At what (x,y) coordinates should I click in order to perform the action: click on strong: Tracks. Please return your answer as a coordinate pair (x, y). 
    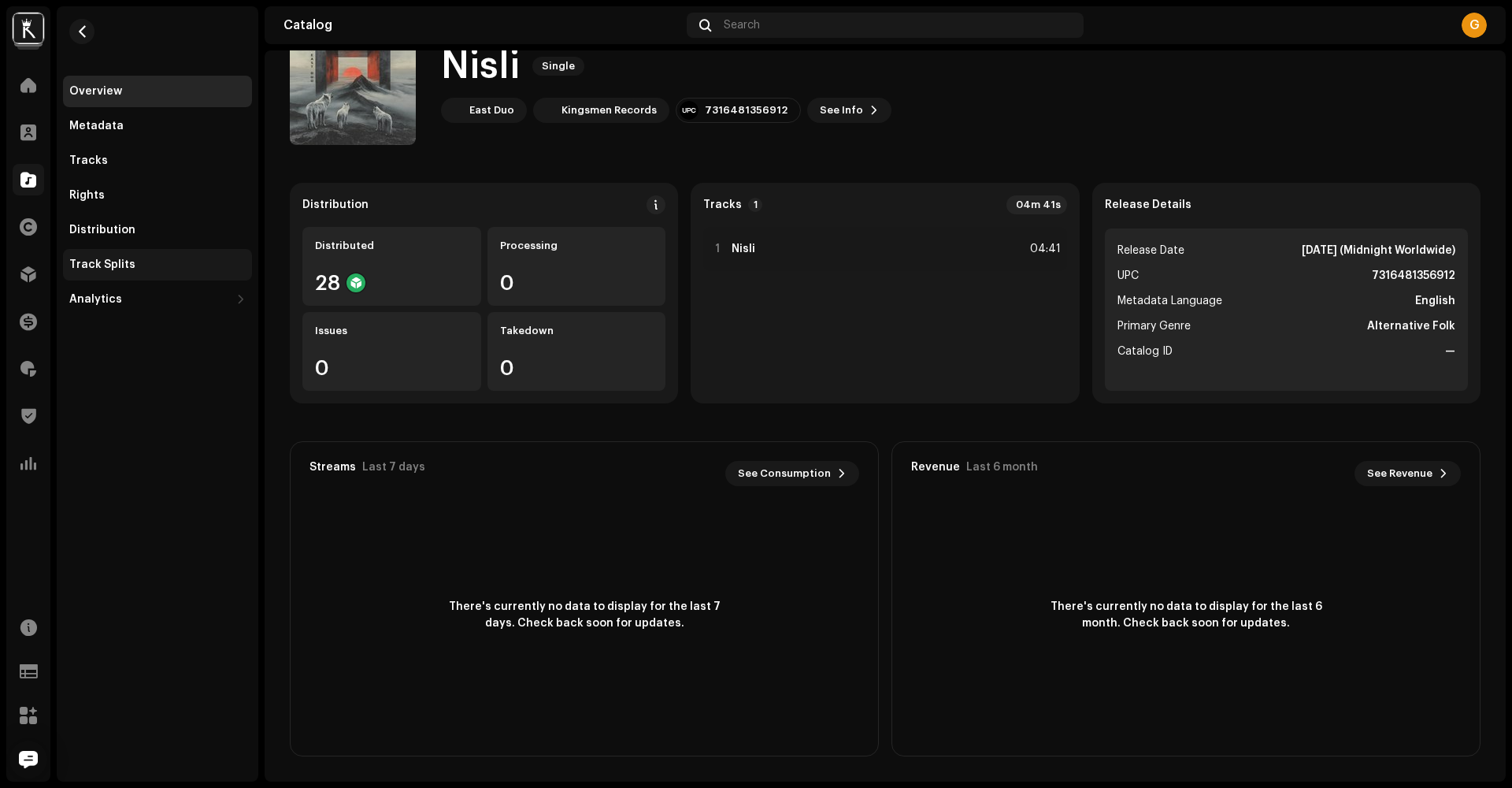
    Looking at the image, I should click on (722, 205).